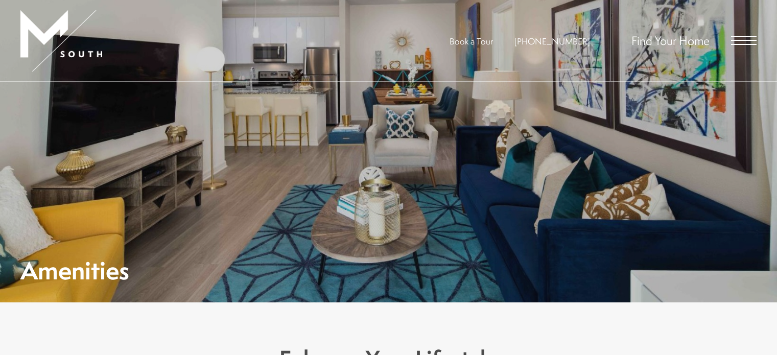 The image size is (777, 355). Describe the element at coordinates (670, 40) in the screenshot. I see `a: Find Your Home` at that location.